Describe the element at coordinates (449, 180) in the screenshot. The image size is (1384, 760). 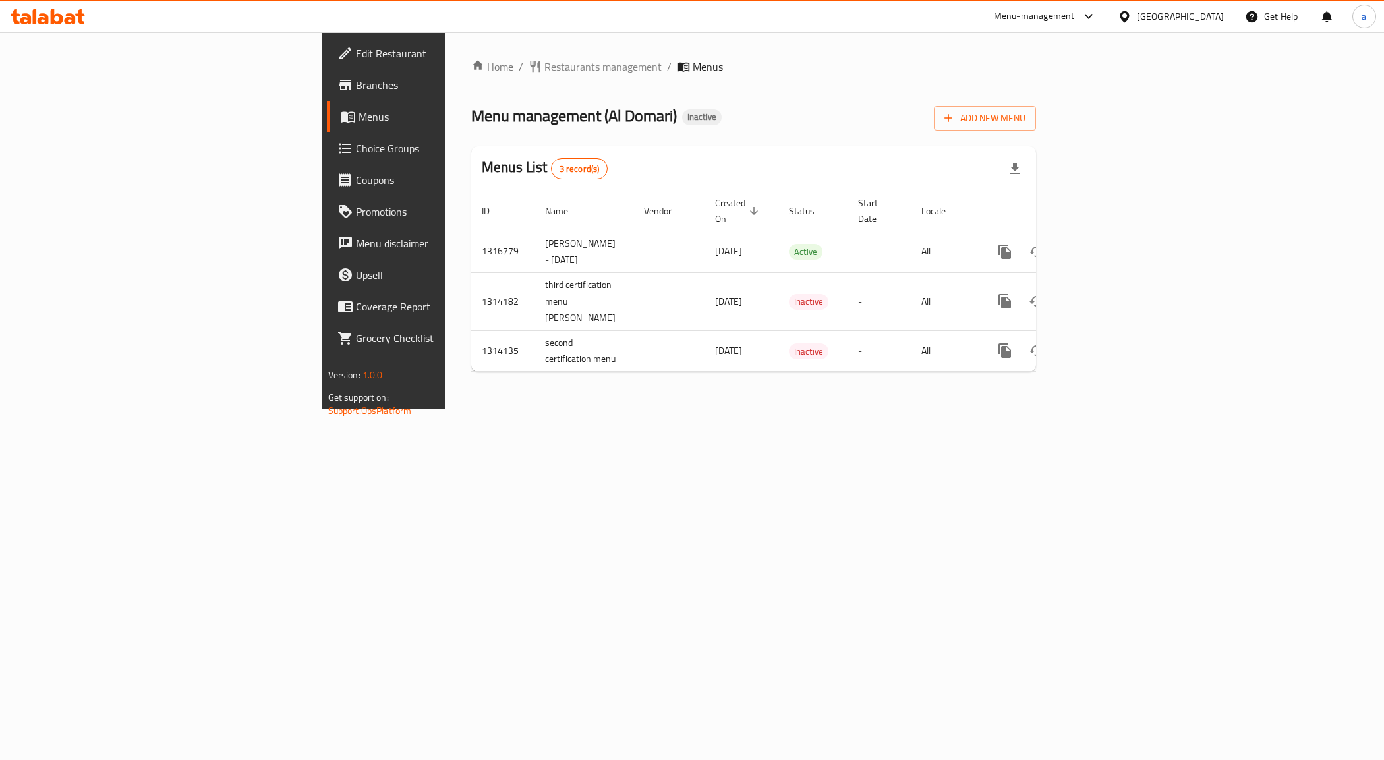
I see `span: Coupons` at that location.